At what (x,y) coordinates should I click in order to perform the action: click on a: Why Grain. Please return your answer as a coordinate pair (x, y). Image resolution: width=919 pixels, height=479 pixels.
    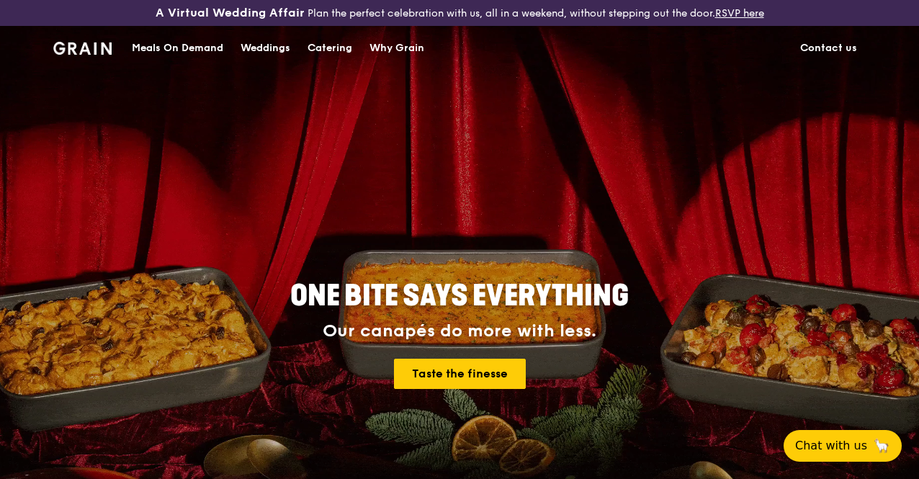
    Looking at the image, I should click on (397, 48).